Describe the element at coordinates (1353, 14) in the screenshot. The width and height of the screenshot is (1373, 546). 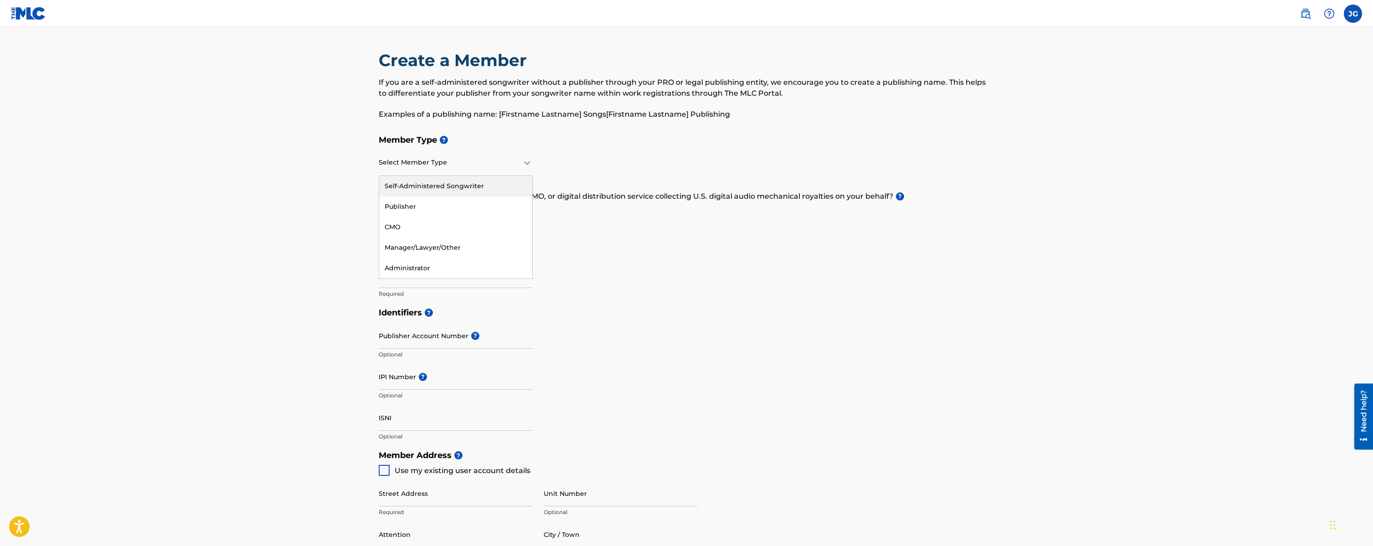
I see `div: User Menu` at that location.